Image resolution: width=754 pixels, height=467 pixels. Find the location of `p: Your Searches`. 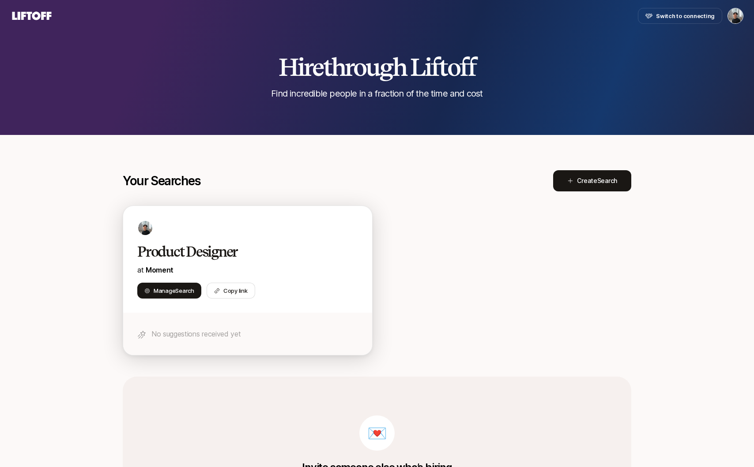

p: Your Searches is located at coordinates (161, 181).